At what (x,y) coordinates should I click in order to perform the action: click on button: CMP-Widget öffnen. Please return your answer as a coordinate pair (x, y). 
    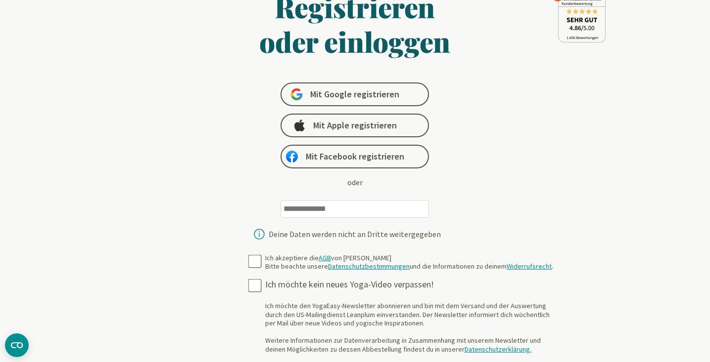
    Looking at the image, I should click on (17, 346).